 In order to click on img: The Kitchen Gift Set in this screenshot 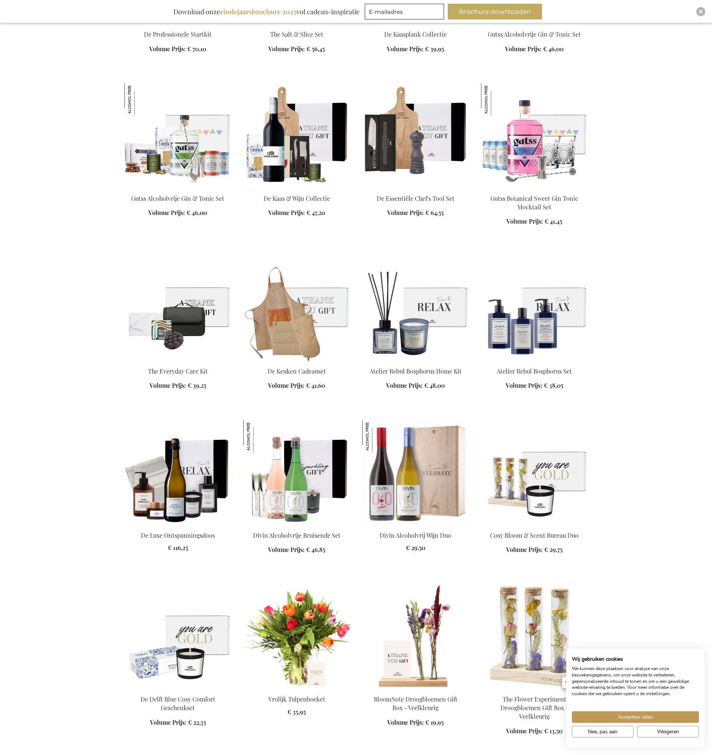, I will do `click(297, 308)`.